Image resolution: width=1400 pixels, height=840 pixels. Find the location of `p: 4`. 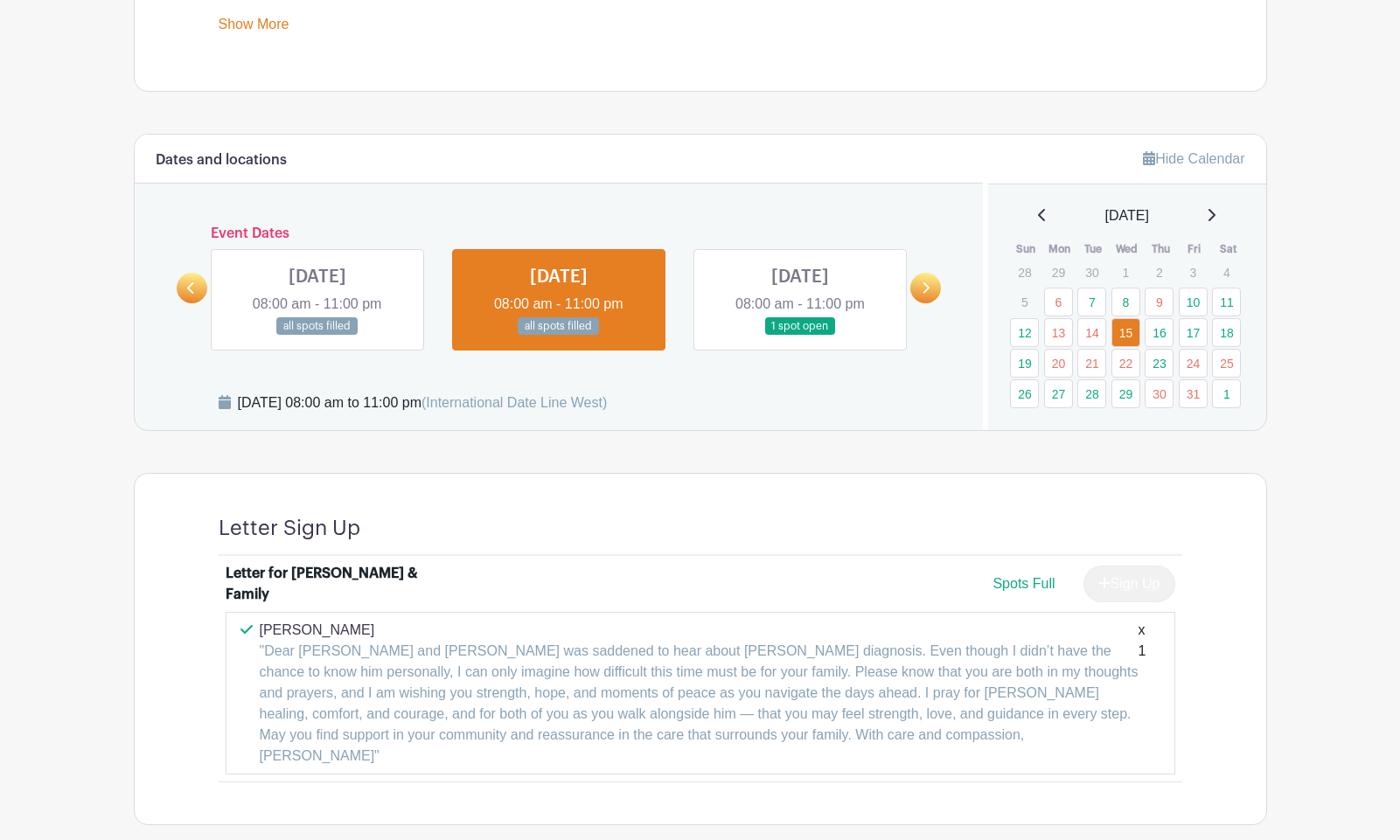

p: 4 is located at coordinates (1226, 272).